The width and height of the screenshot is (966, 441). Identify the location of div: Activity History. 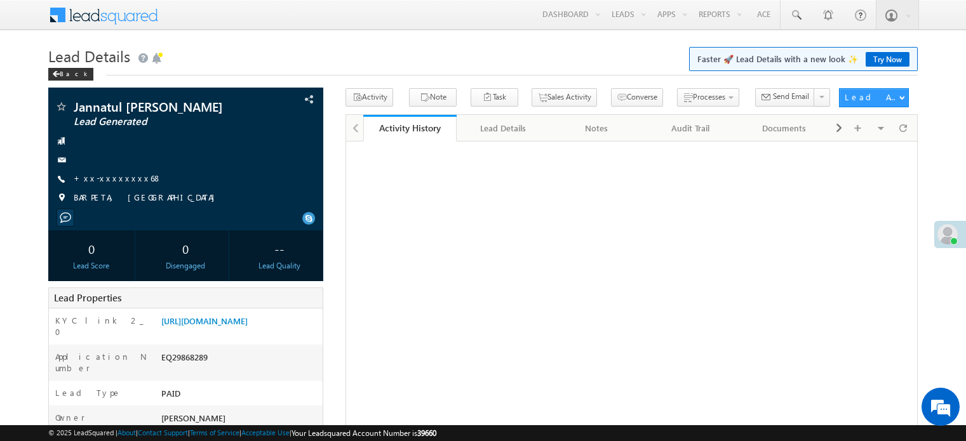
(410, 128).